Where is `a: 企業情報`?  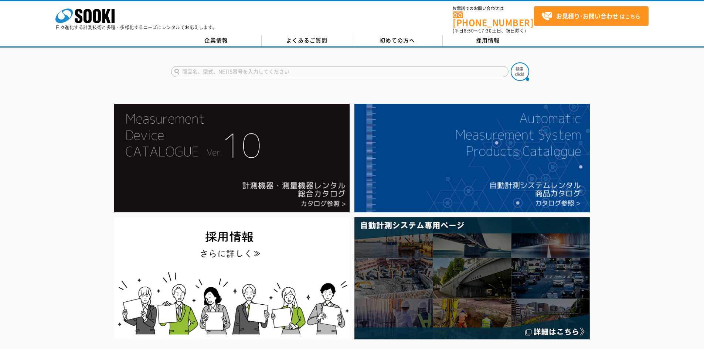
a: 企業情報 is located at coordinates (216, 41).